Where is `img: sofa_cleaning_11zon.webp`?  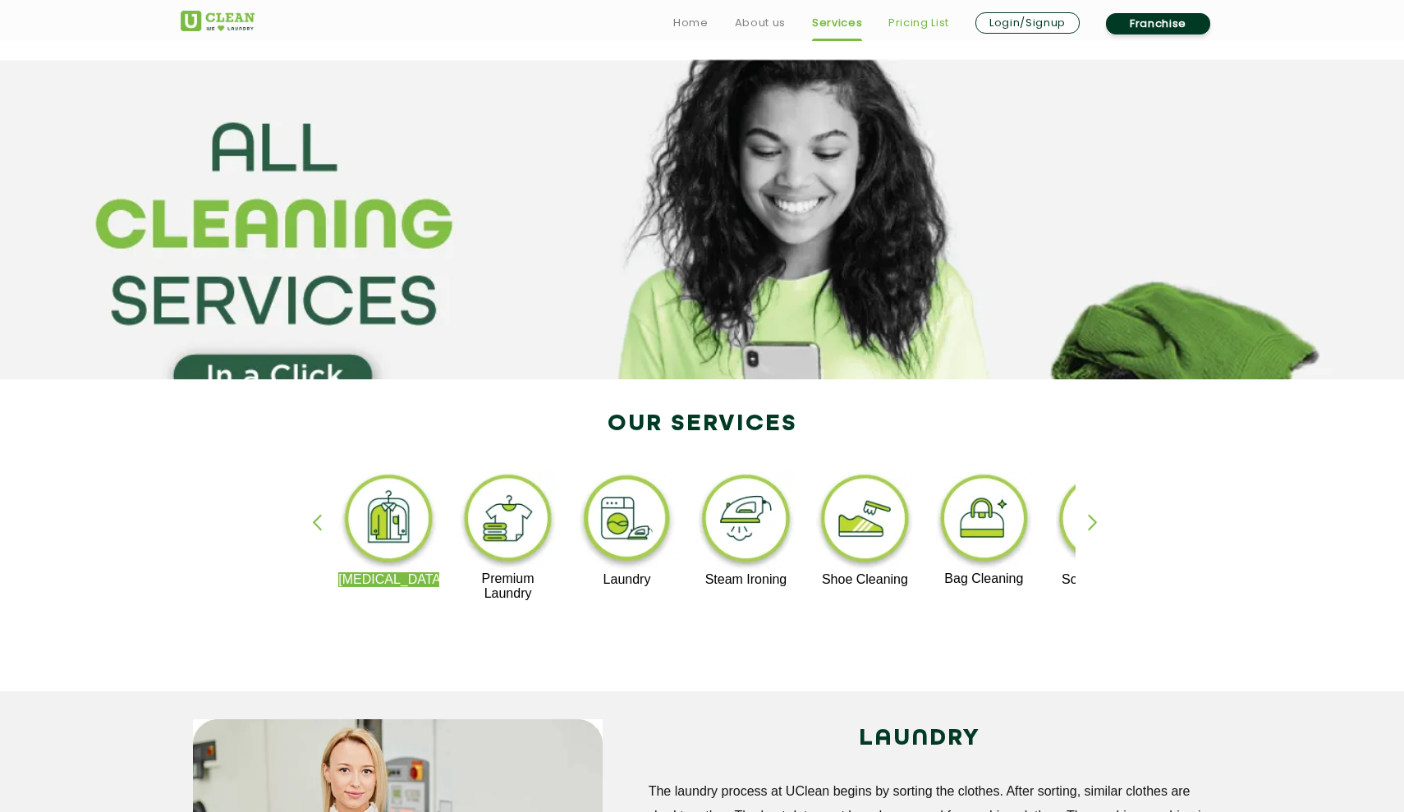
img: sofa_cleaning_11zon.webp is located at coordinates (1103, 521).